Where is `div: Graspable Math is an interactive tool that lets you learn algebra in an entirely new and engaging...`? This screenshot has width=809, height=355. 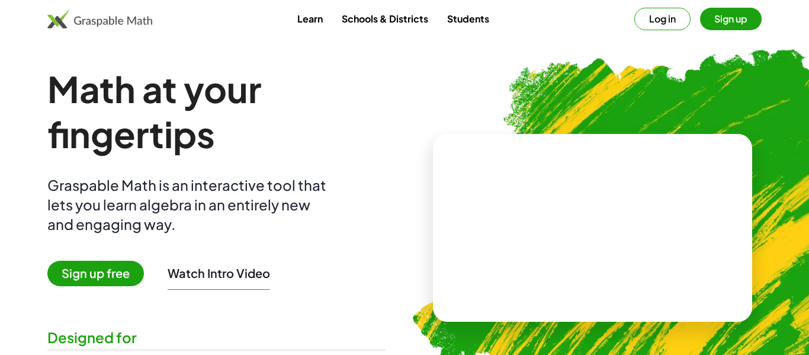
div: Graspable Math is an interactive tool that lets you learn algebra in an entirely new and engaging... is located at coordinates (190, 204).